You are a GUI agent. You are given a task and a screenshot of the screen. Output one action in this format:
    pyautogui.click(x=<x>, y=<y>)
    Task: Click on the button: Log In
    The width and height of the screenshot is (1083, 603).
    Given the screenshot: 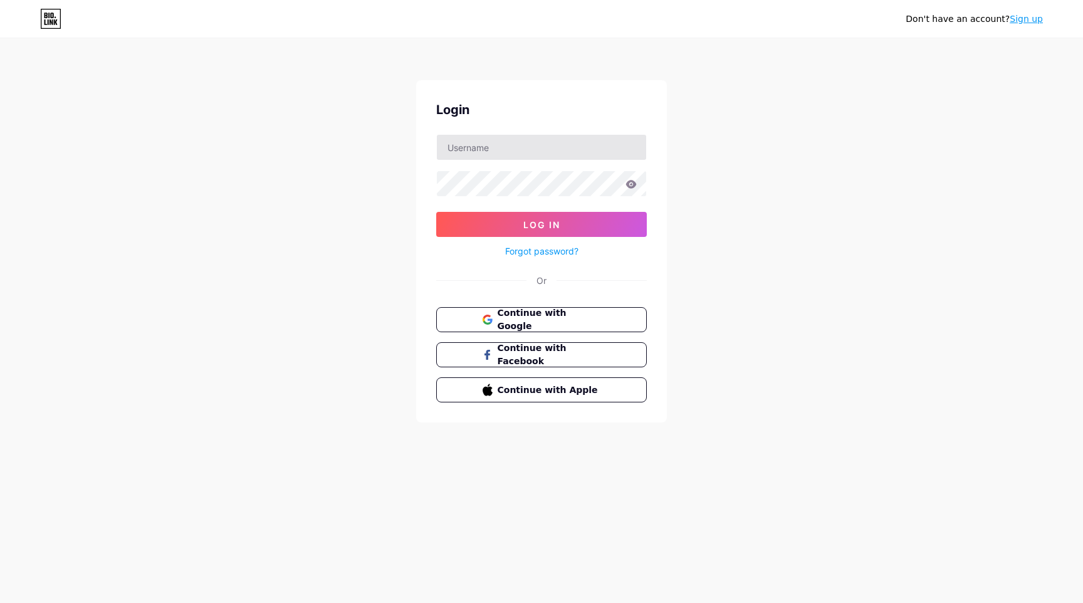 What is the action you would take?
    pyautogui.click(x=542, y=224)
    